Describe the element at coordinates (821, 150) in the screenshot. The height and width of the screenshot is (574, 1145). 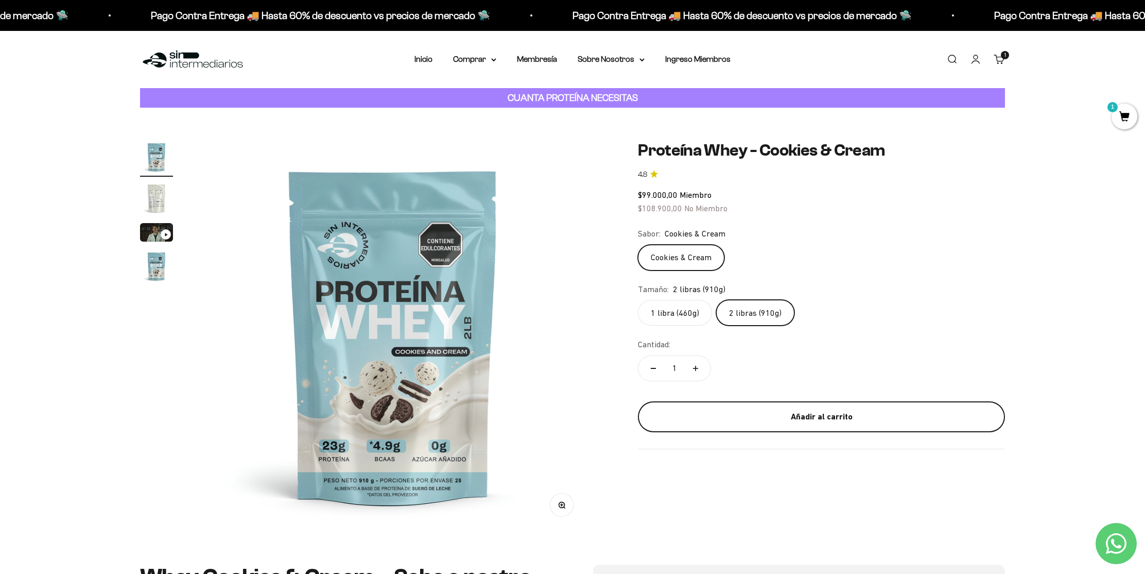
I see `h1: Proteína Whey - Cookies & Cream` at that location.